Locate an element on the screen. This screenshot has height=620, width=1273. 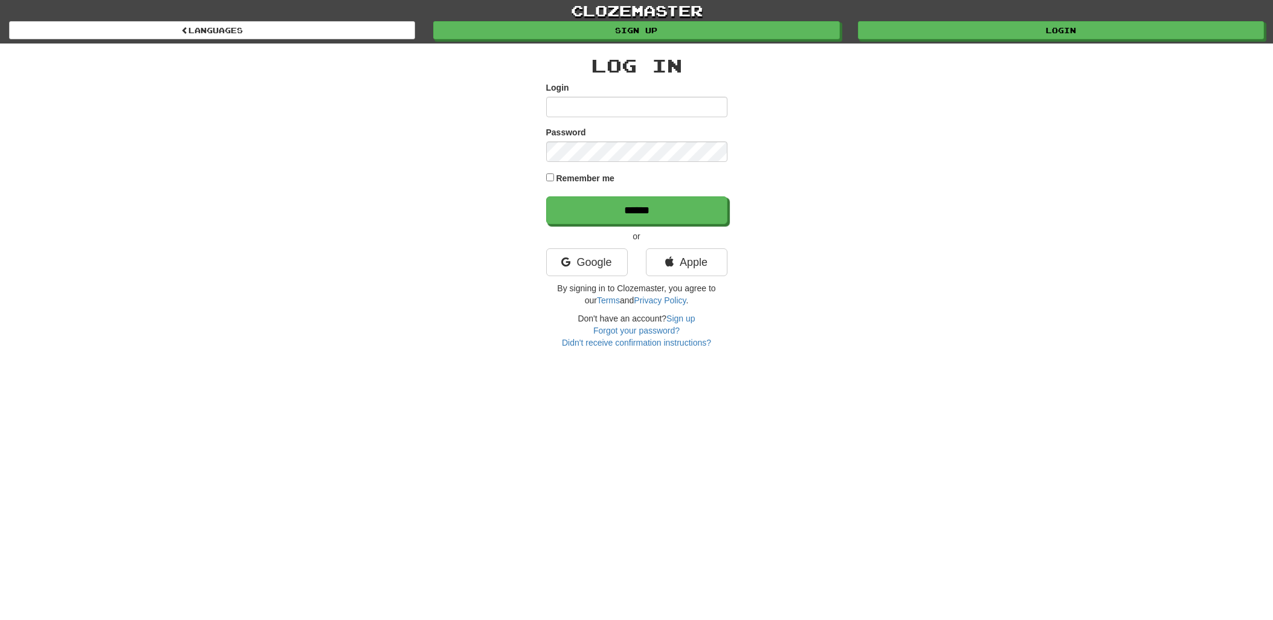
label: Remember me is located at coordinates (585, 178).